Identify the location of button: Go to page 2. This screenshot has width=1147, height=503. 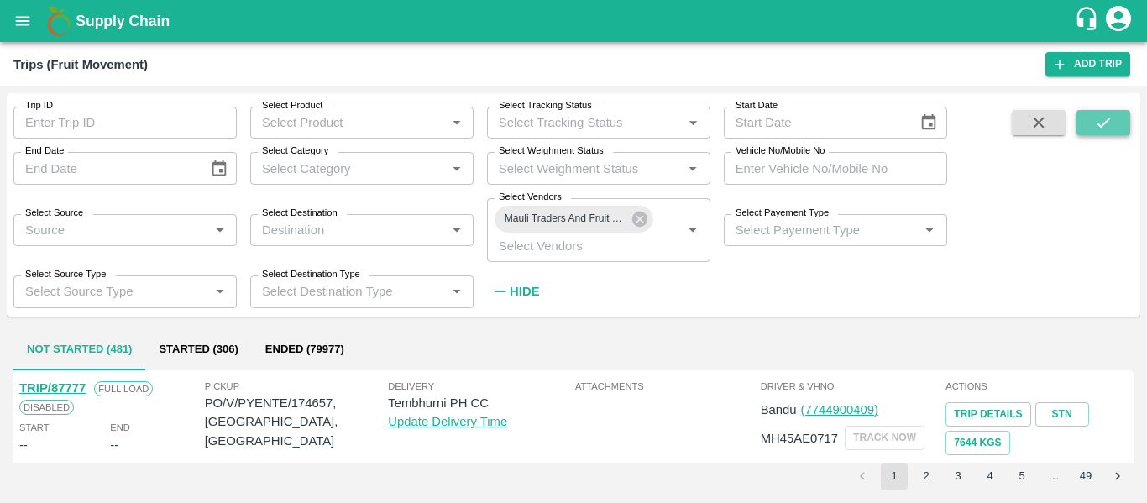
(926, 476).